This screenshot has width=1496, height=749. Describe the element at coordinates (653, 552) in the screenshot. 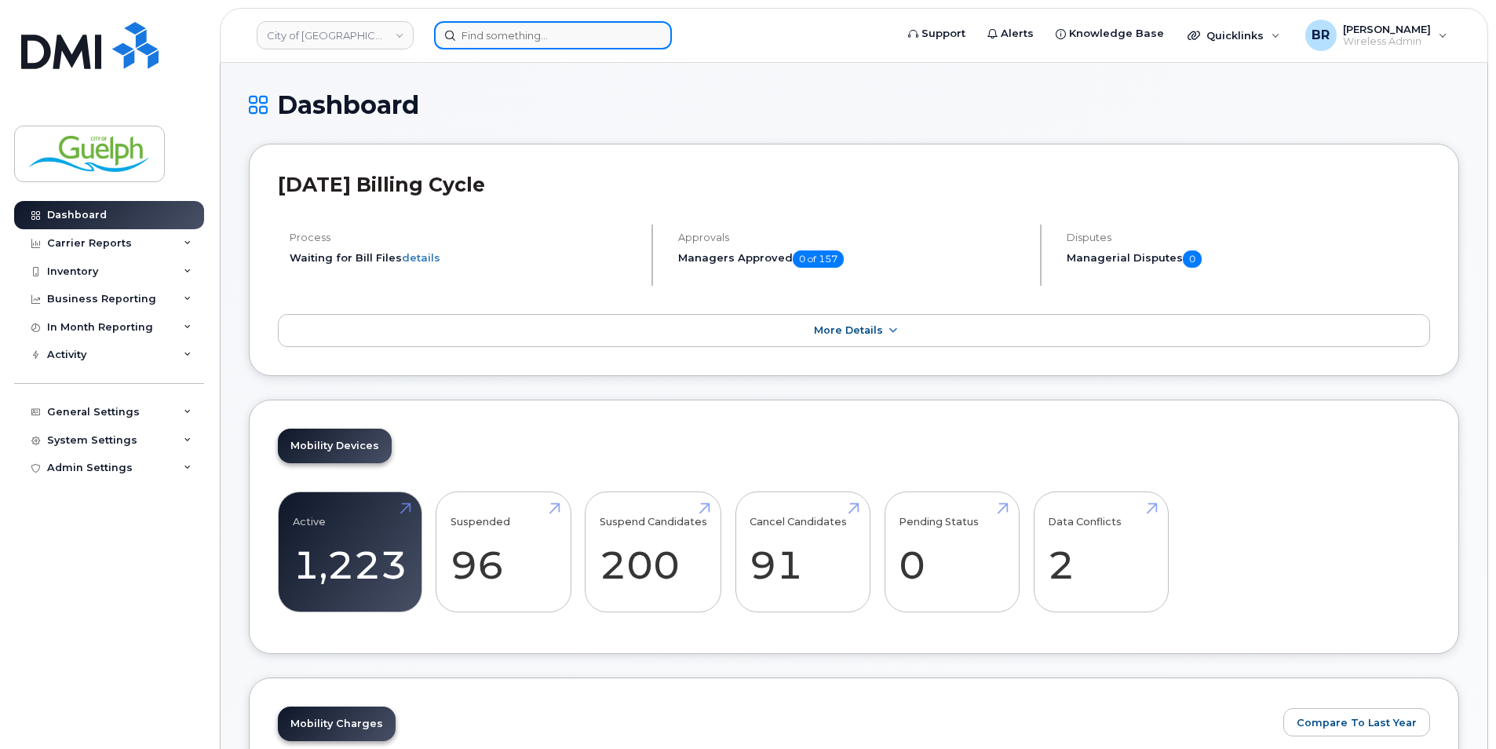

I see `a: Suspend Candidates 200` at that location.